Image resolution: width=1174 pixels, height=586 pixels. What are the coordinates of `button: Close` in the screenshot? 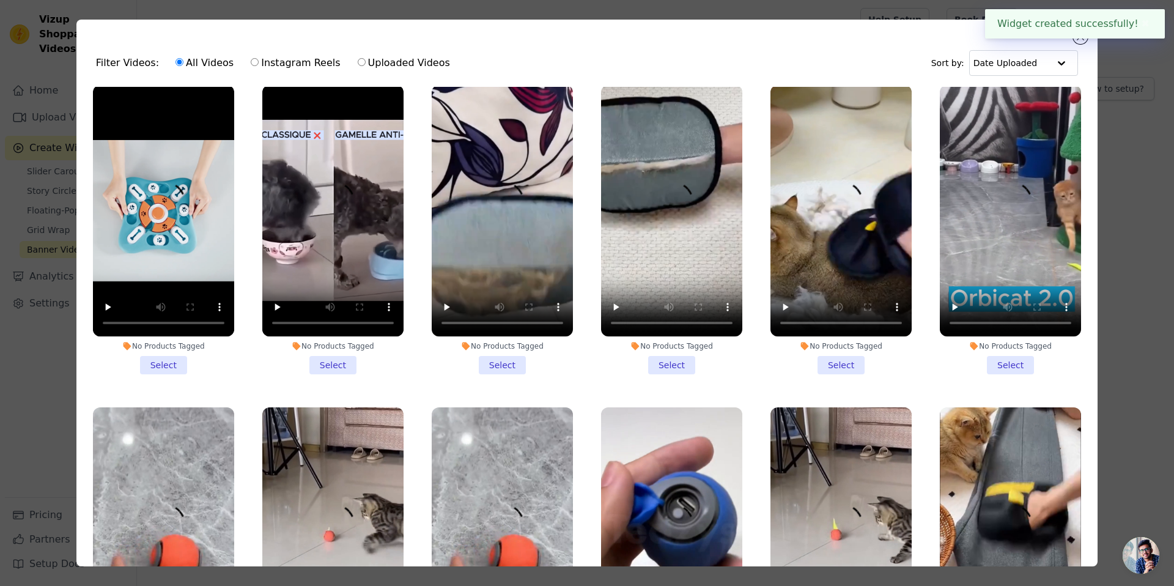 It's located at (1145, 24).